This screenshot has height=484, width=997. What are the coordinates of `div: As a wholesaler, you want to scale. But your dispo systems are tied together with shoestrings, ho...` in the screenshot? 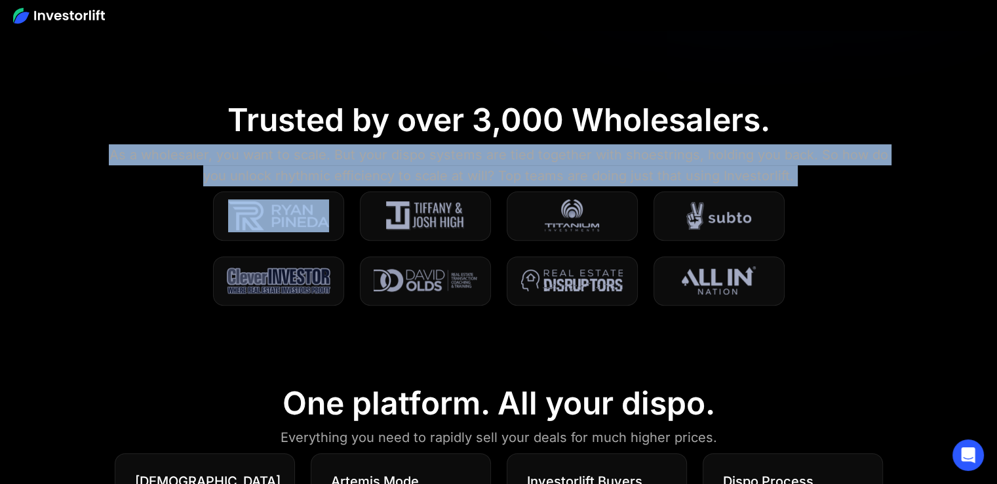 It's located at (498, 165).